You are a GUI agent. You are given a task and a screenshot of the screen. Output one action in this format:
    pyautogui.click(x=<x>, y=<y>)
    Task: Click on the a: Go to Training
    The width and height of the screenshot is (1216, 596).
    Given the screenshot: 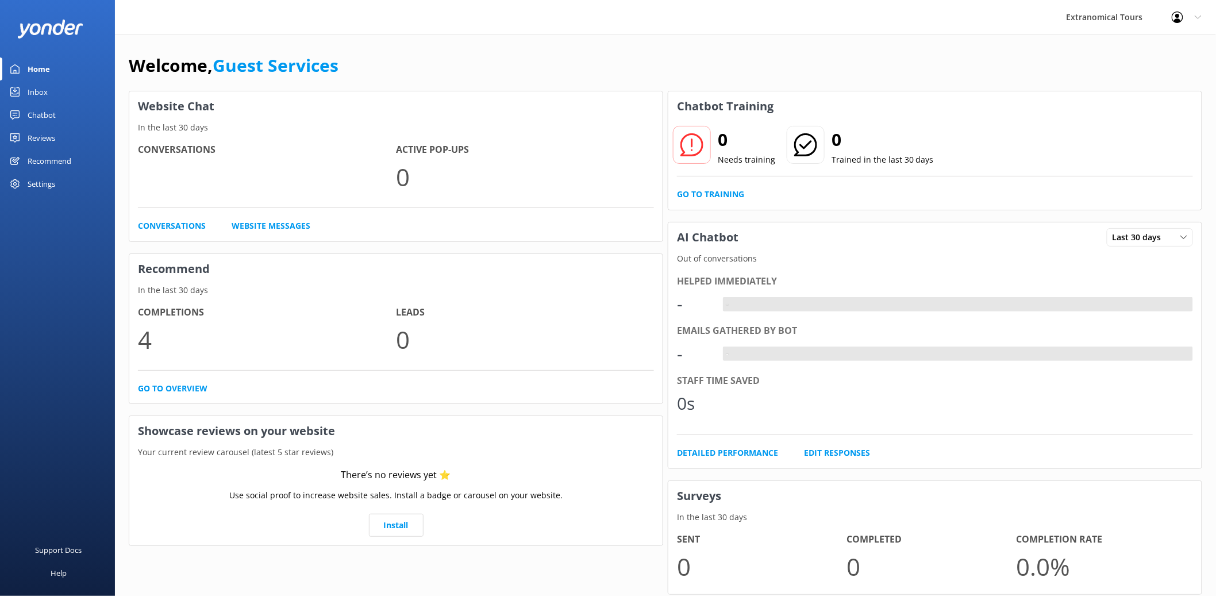 What is the action you would take?
    pyautogui.click(x=711, y=194)
    